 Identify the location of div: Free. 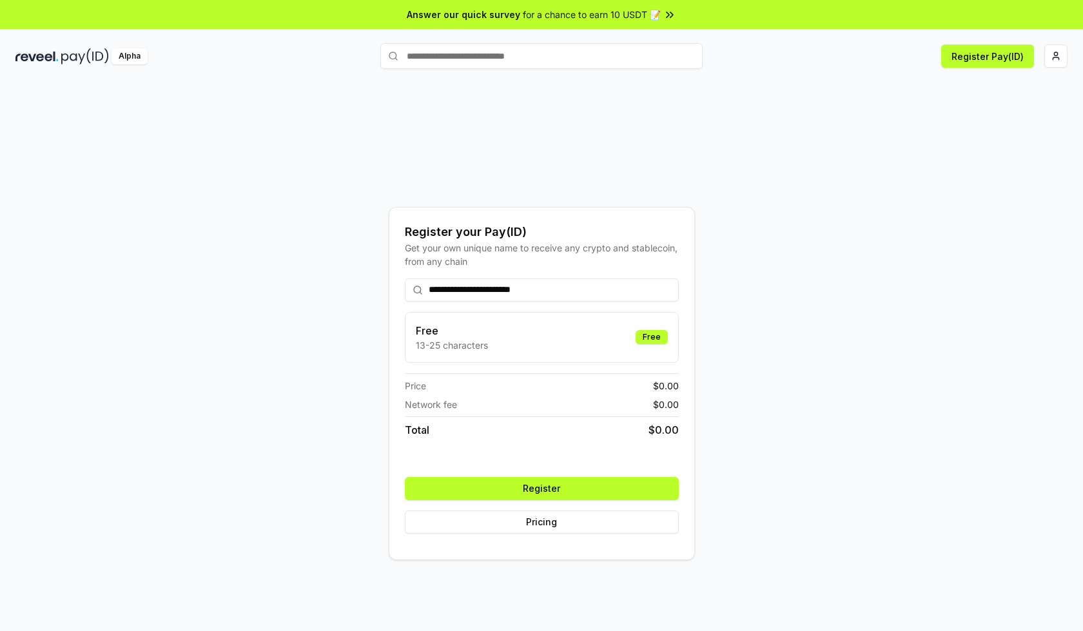
(652, 337).